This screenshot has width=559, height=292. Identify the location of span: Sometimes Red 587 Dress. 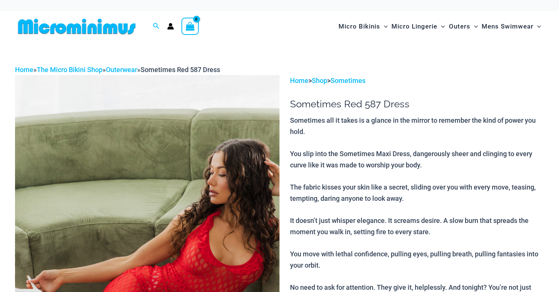
(180, 69).